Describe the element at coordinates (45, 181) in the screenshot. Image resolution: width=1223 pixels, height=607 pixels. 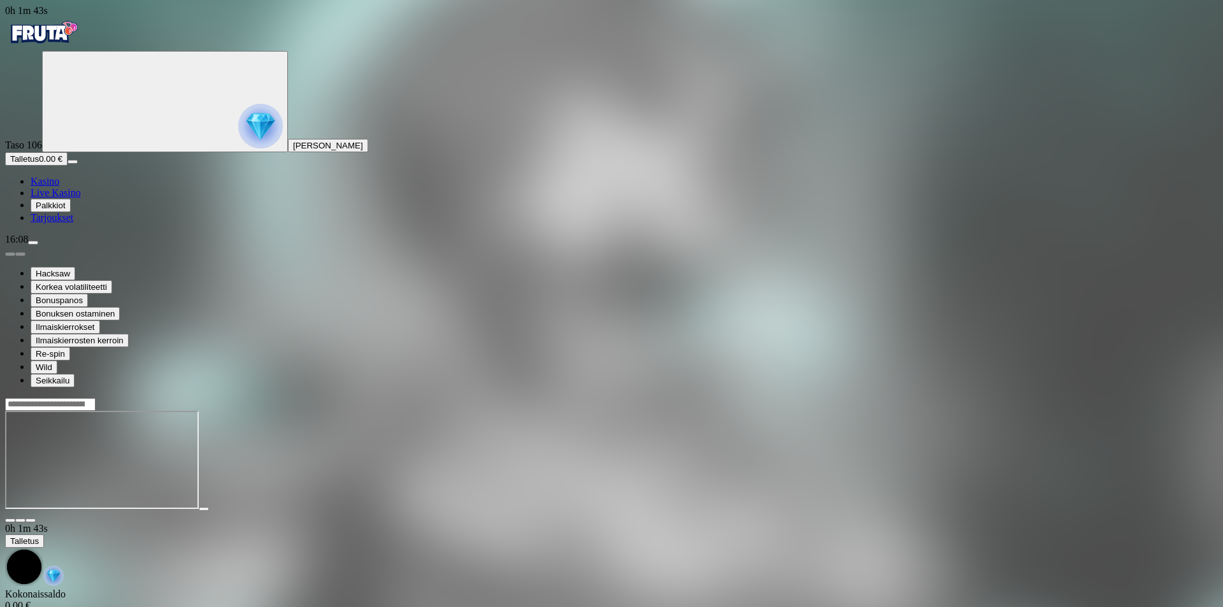
I see `span: Kasino` at that location.